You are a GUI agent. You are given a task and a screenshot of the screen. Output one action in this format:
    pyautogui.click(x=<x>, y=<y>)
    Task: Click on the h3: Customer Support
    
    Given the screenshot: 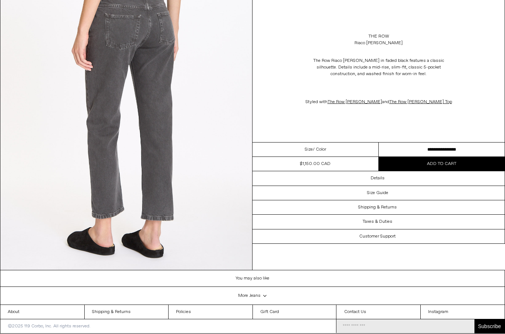 What is the action you would take?
    pyautogui.click(x=377, y=236)
    